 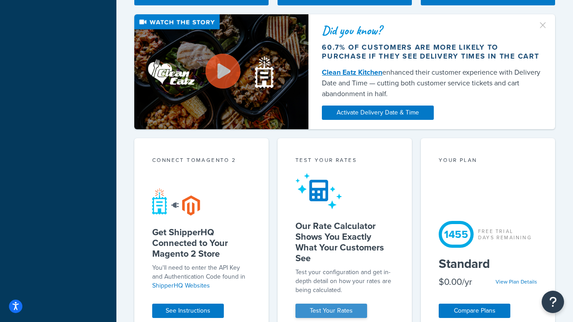 What do you see at coordinates (188, 311) in the screenshot?
I see `a: See Instructions` at bounding box center [188, 311].